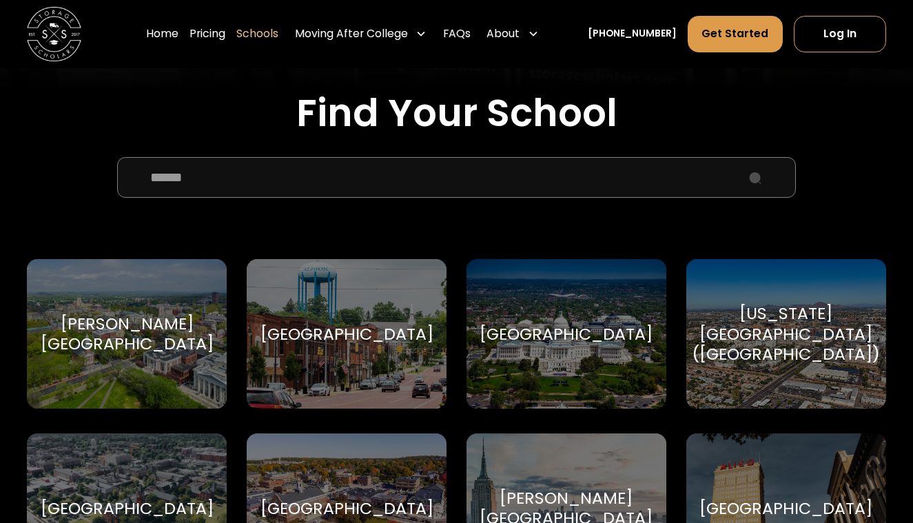 This screenshot has height=523, width=913. I want to click on img: Storage Scholars main logo, so click(54, 34).